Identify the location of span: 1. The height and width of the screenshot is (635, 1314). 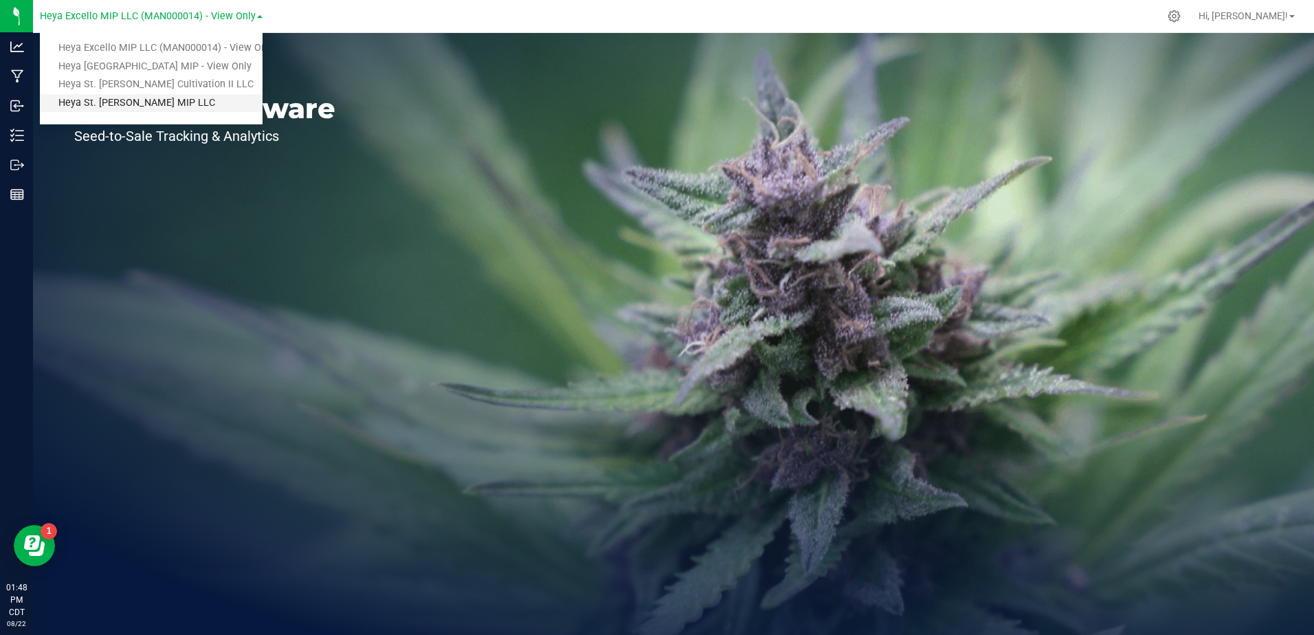
(8, 8).